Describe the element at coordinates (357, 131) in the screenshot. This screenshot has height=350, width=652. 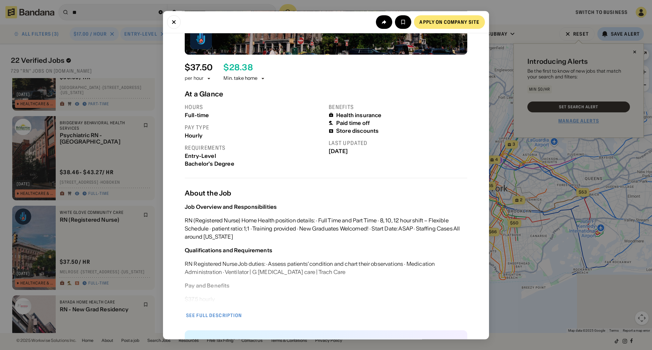
I see `div: Store discounts` at that location.